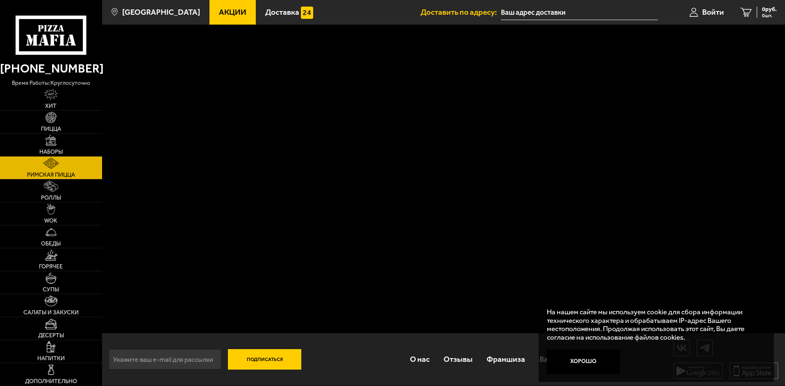 The height and width of the screenshot is (386, 785). I want to click on span: Наборы, so click(51, 152).